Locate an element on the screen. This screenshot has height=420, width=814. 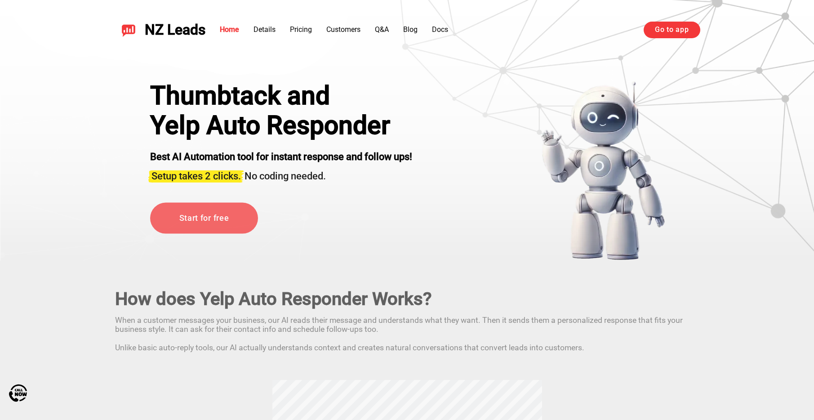
img: yelp bot is located at coordinates (602, 171).